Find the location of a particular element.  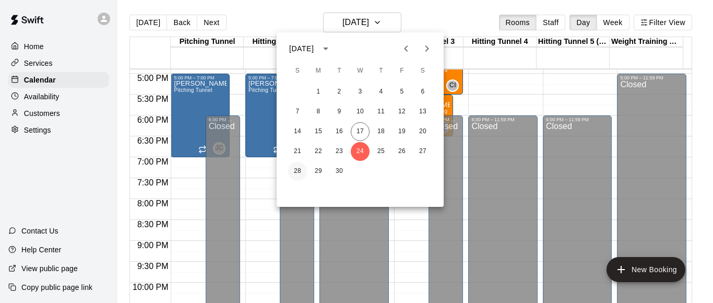

span: Saturday is located at coordinates (423, 71).